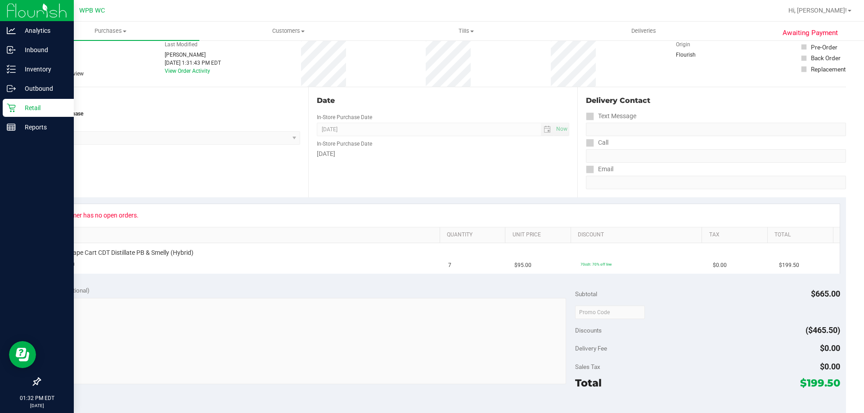 The width and height of the screenshot is (864, 413). Describe the element at coordinates (643, 31) in the screenshot. I see `span: Deliveries` at that location.